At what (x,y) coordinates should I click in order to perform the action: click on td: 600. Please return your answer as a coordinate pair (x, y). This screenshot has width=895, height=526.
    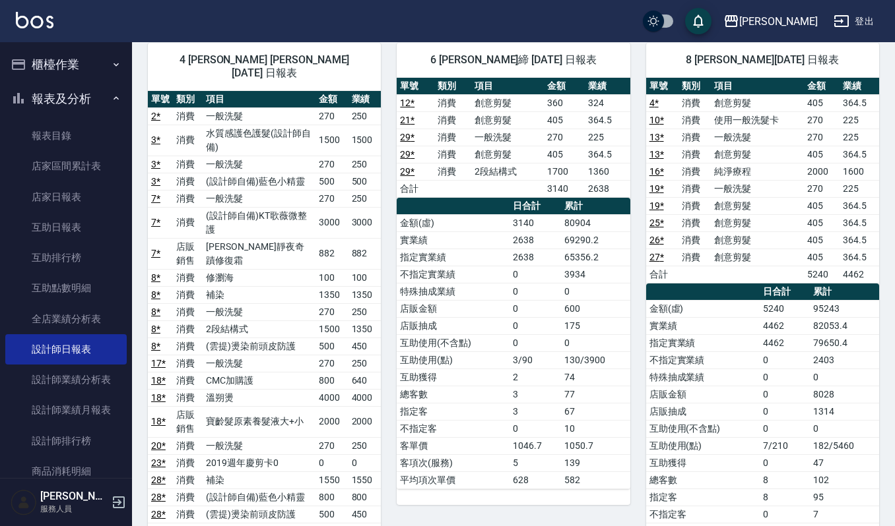
    Looking at the image, I should click on (595, 309).